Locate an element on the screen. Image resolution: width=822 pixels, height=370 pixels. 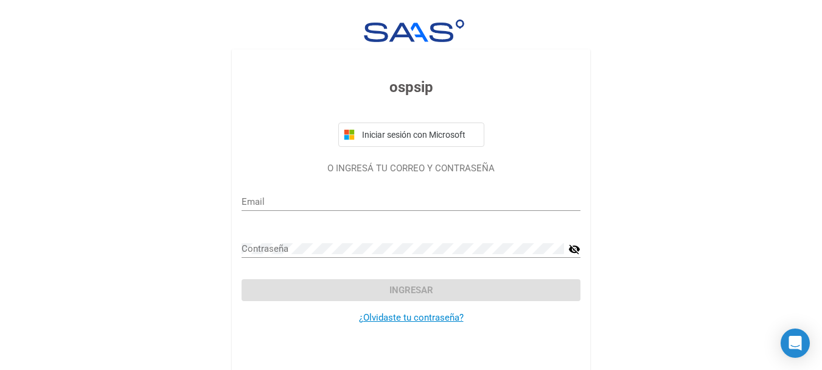
span: Ingresar is located at coordinates (412, 290).